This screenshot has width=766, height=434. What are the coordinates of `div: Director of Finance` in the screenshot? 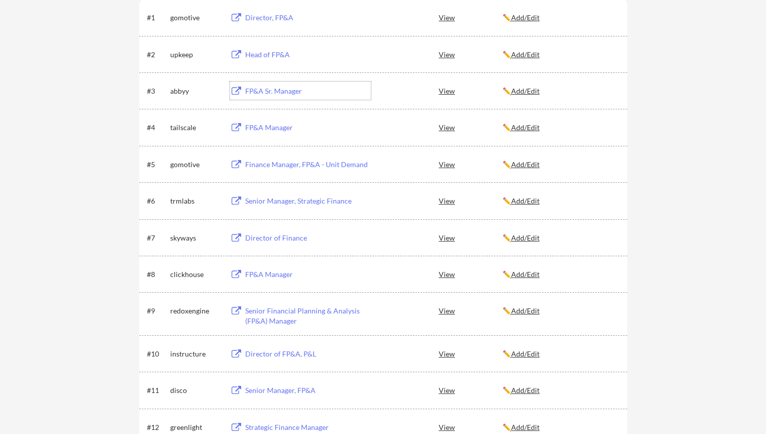 It's located at (308, 238).